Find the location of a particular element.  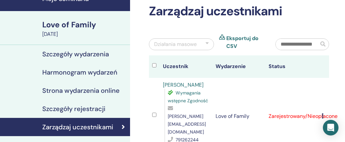

th: Status is located at coordinates (292, 66).